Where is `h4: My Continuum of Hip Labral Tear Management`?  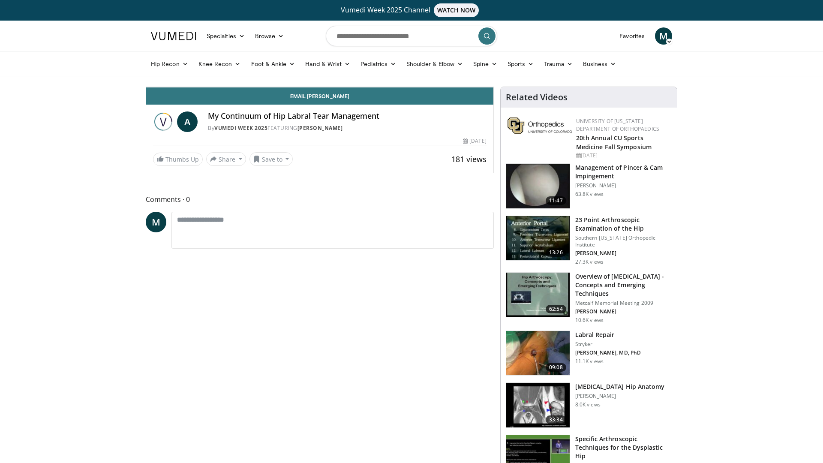 h4: My Continuum of Hip Labral Tear Management is located at coordinates (347, 116).